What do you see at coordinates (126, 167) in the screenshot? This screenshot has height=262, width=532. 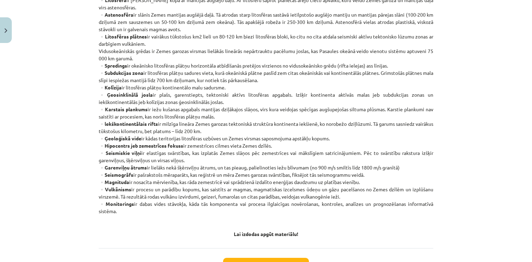 I see `strong: Garenviļņu ātrums` at bounding box center [126, 167].